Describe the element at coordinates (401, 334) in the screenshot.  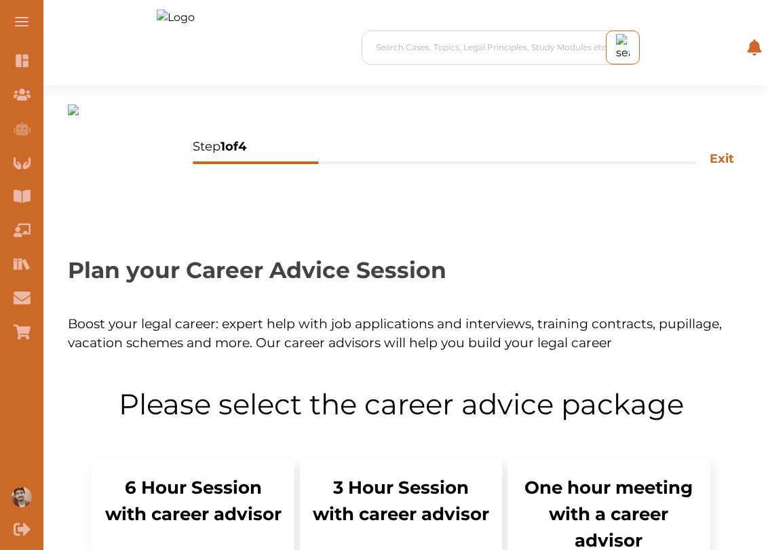
I see `p: Boost your legal career: expert help with job applications and interviews, training contracts, pu...` at that location.